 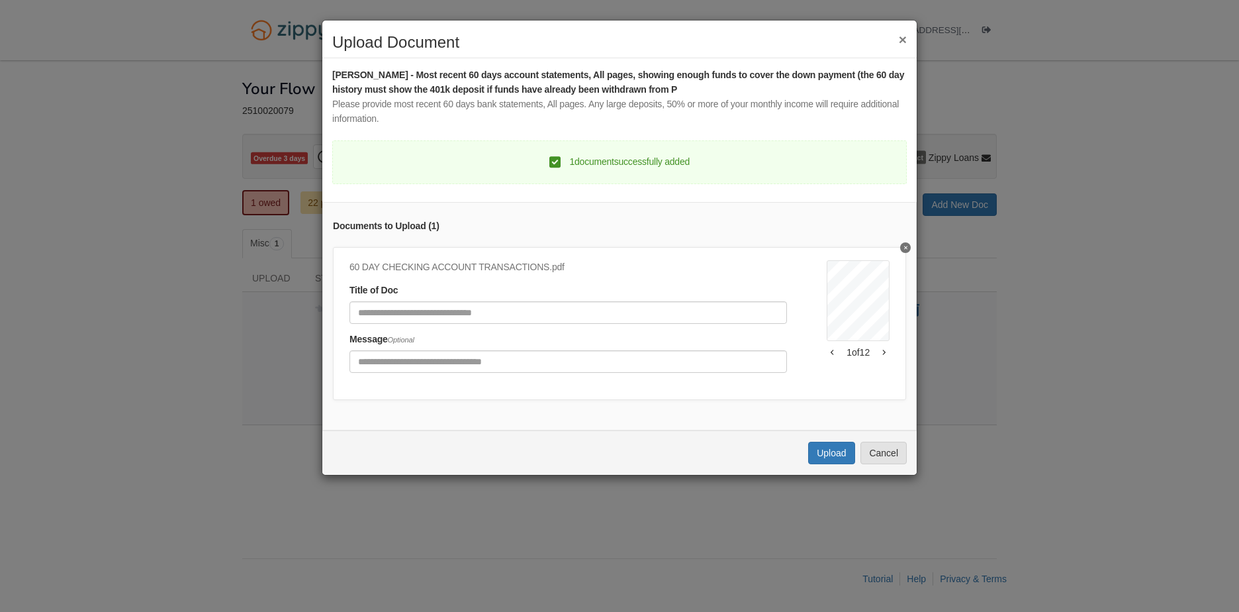 I want to click on input: Include any comments on this document, so click(x=568, y=361).